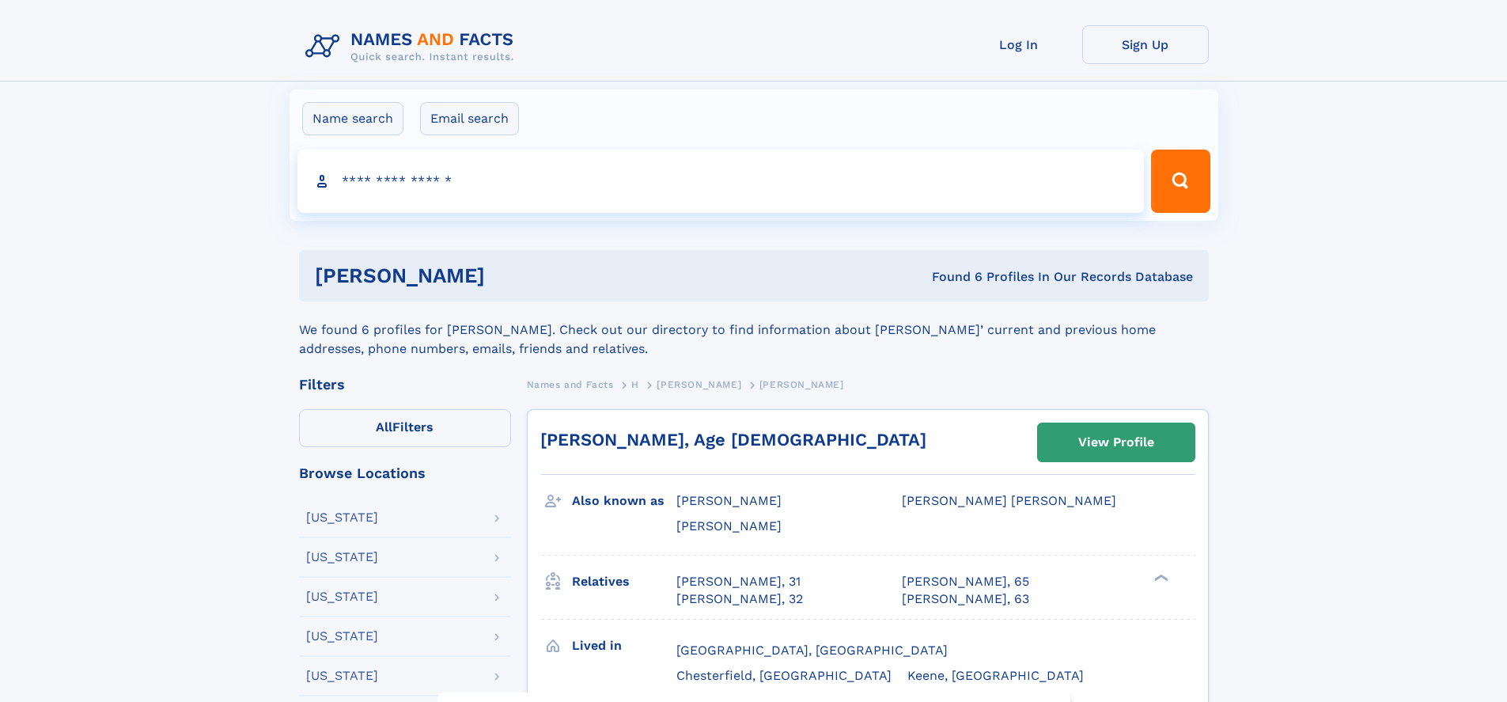 The image size is (1507, 702). What do you see at coordinates (405, 428) in the screenshot?
I see `label: Filters` at bounding box center [405, 428].